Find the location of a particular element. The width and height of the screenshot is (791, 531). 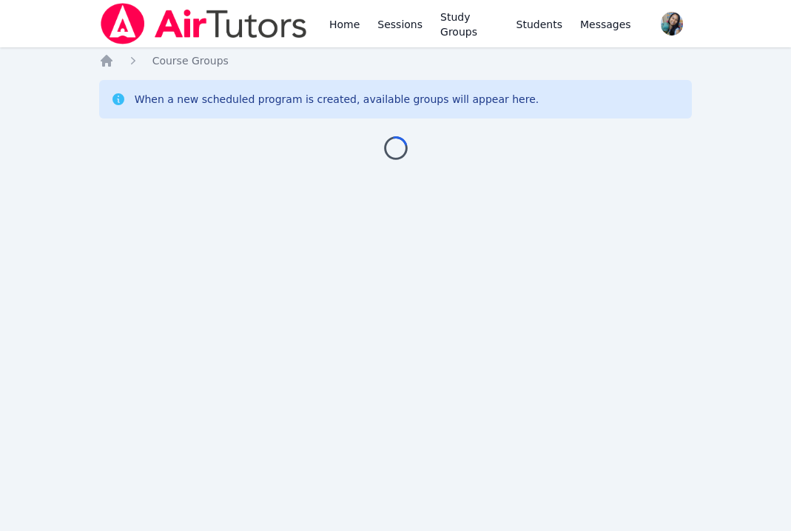

nav: Breadcrumb is located at coordinates (396, 61).